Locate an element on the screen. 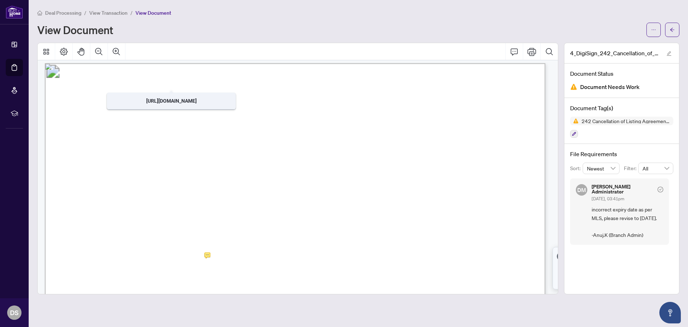 Image resolution: width=688 pixels, height=327 pixels. span: All is located at coordinates (656, 168).